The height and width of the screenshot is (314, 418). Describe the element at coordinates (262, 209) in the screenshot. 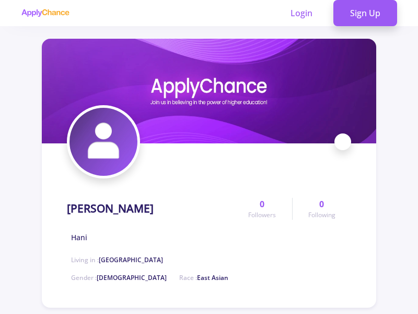

I see `a: 0Followers` at that location.